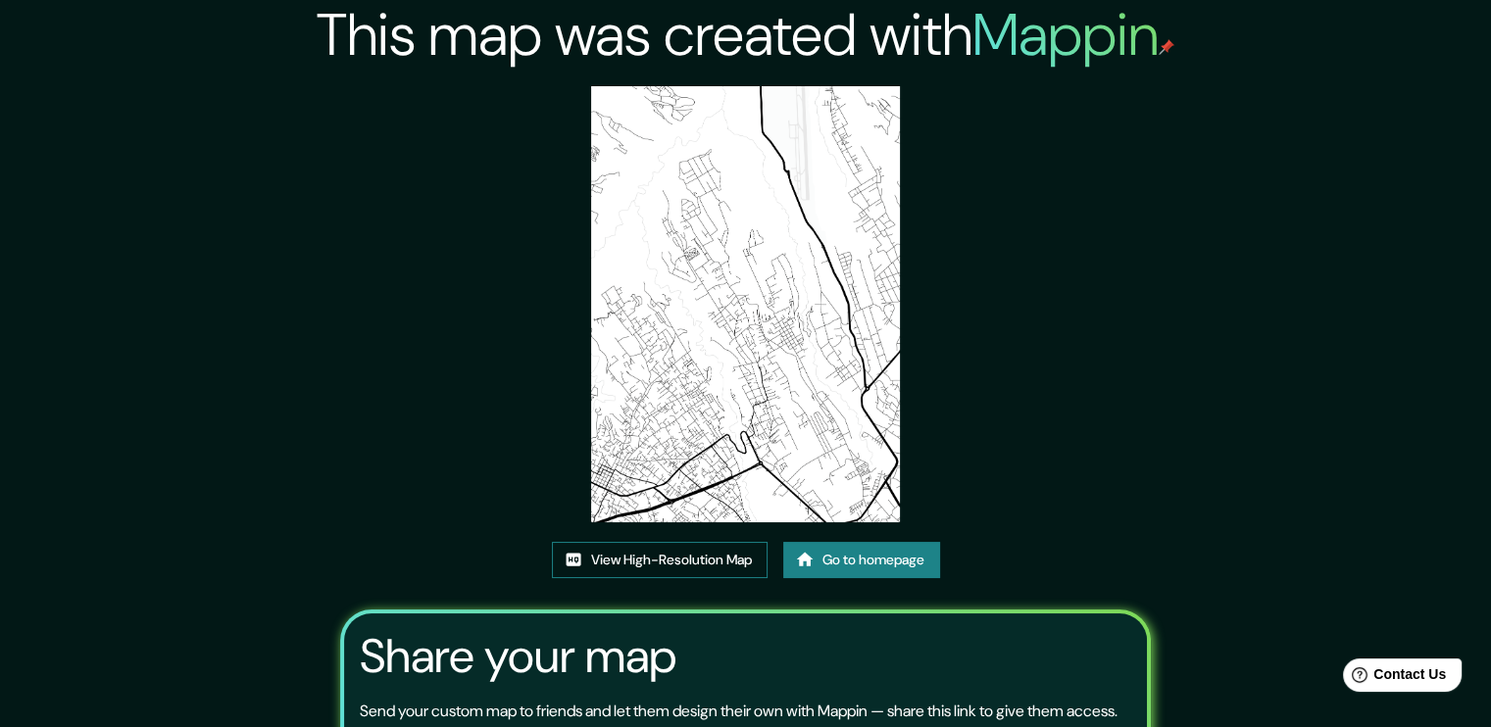 This screenshot has width=1491, height=727. What do you see at coordinates (1166, 47) in the screenshot?
I see `img: mappin-pin` at bounding box center [1166, 47].